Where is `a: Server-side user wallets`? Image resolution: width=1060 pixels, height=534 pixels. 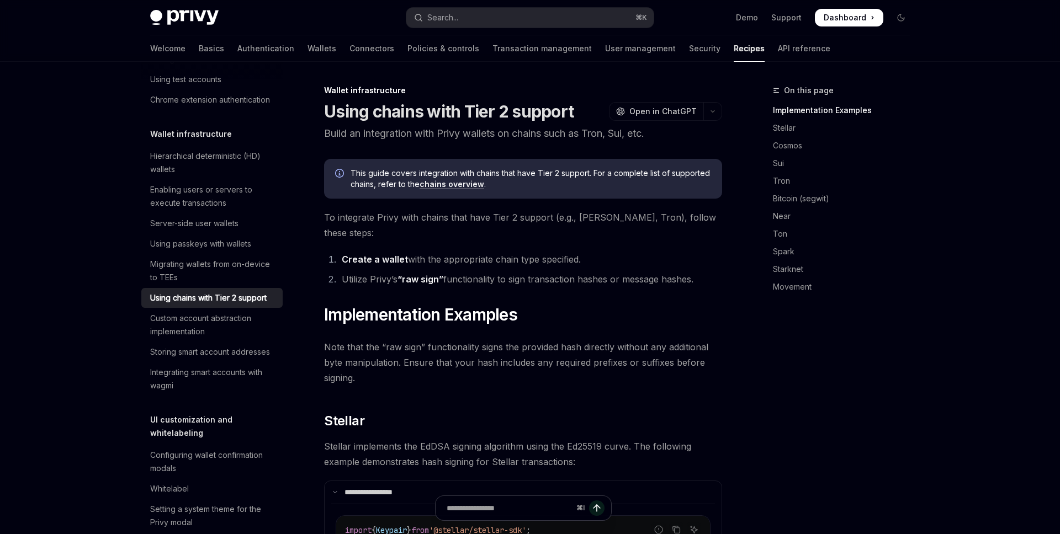
a: Server-side user wallets is located at coordinates (212, 224).